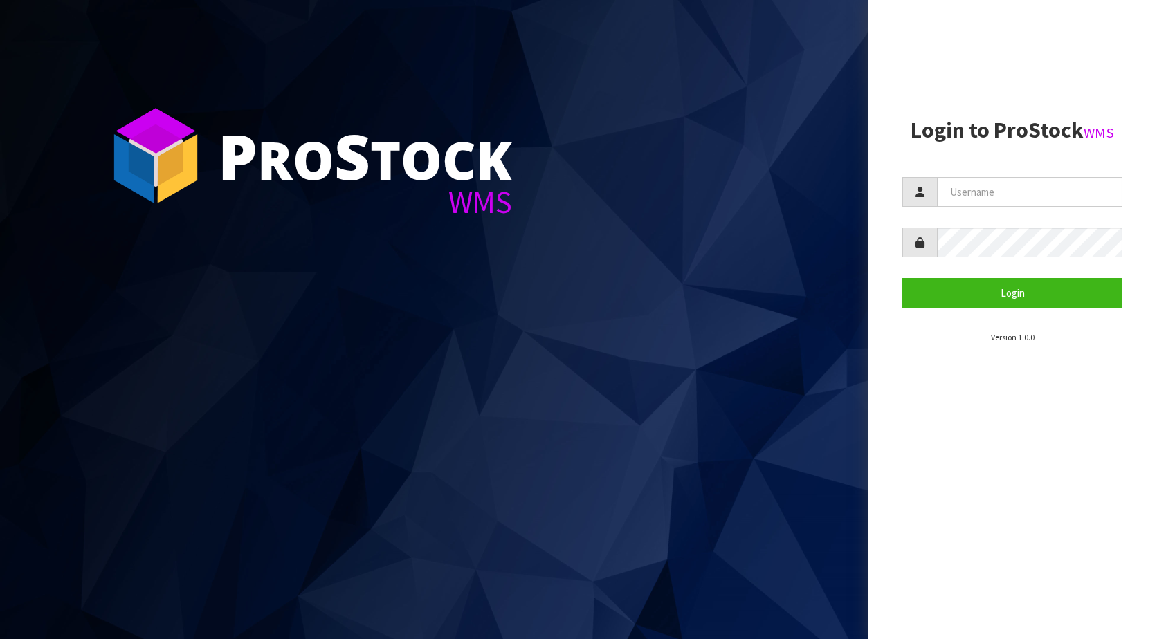 Image resolution: width=1157 pixels, height=639 pixels. I want to click on input: Username, so click(1030, 192).